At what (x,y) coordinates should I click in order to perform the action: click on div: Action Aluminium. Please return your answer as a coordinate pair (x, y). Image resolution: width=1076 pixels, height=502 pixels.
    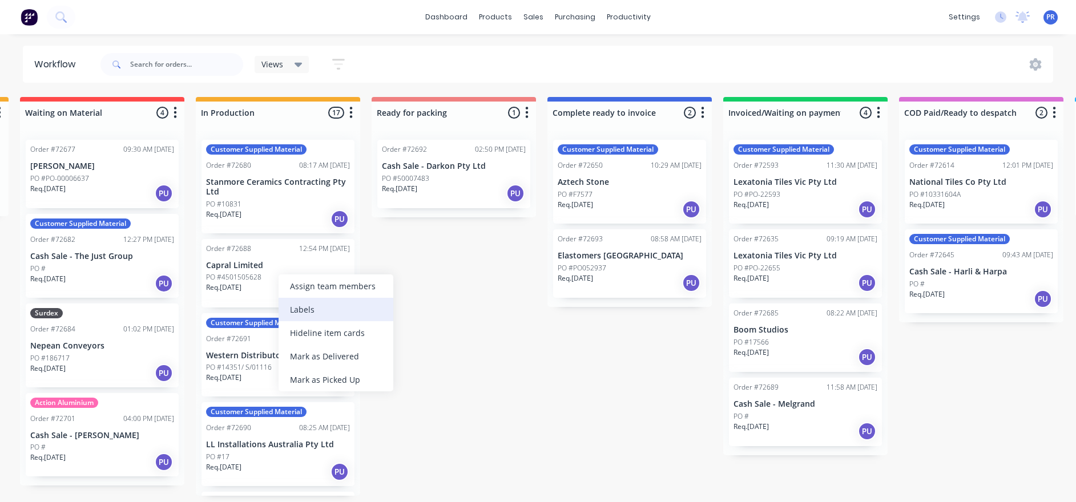
    Looking at the image, I should click on (64, 403).